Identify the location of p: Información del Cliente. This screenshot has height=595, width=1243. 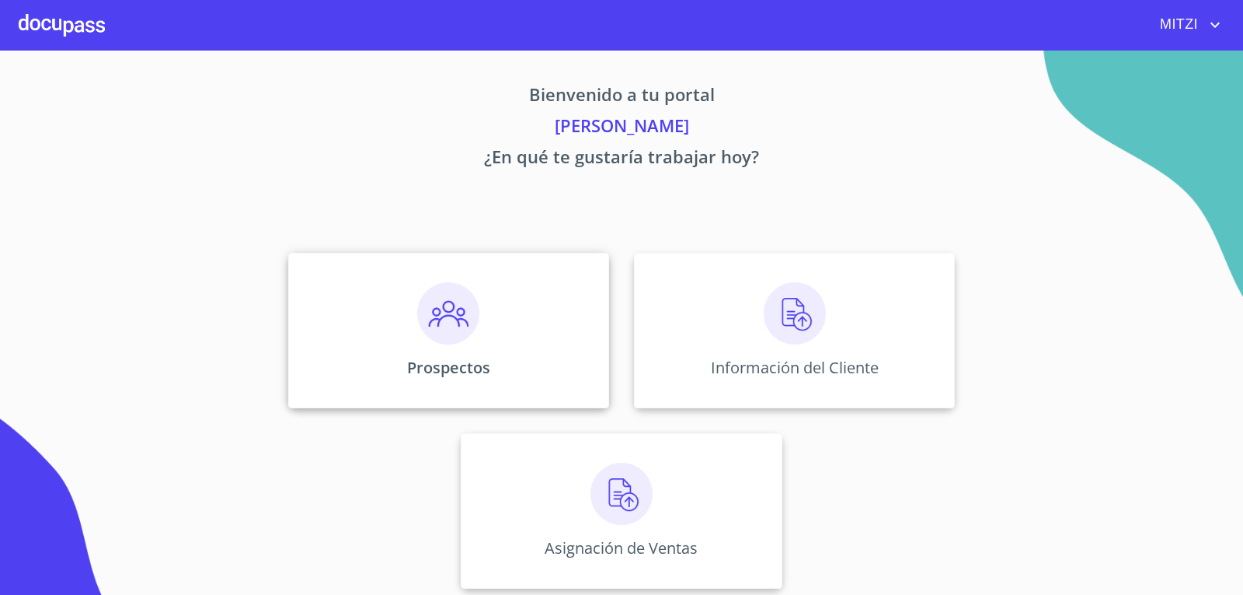
(795, 367).